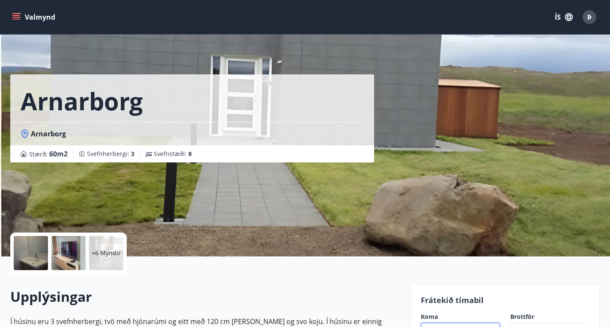 Image resolution: width=610 pixels, height=327 pixels. What do you see at coordinates (133, 154) in the screenshot?
I see `span: 3` at bounding box center [133, 154].